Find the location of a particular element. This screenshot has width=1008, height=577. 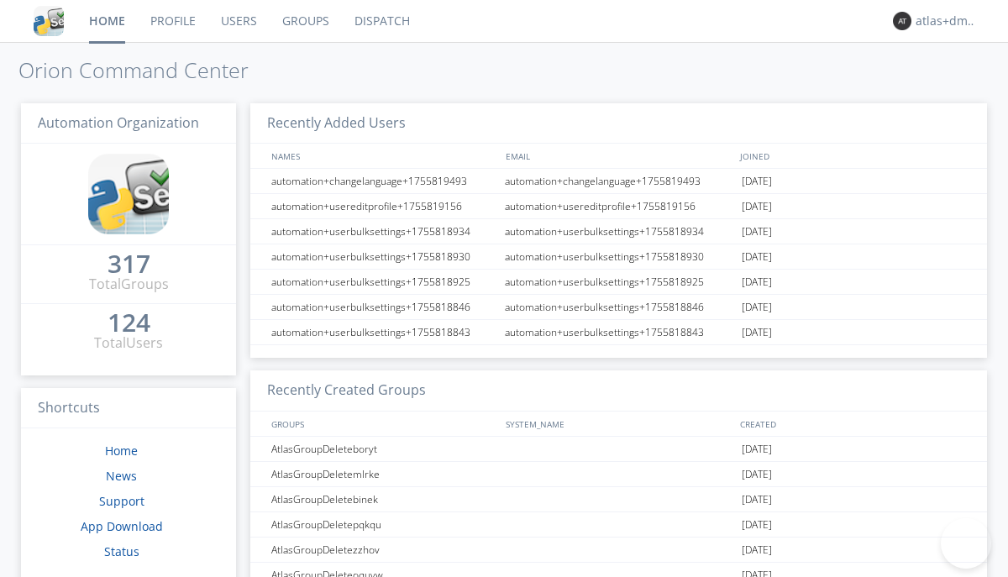

a: News is located at coordinates (121, 475).